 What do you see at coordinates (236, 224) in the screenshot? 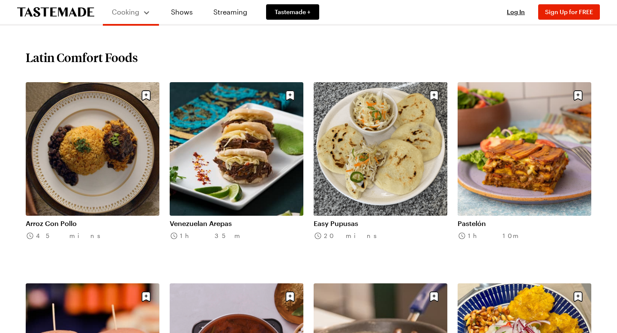
I see `a: Venezuelan Arepas` at bounding box center [236, 224].